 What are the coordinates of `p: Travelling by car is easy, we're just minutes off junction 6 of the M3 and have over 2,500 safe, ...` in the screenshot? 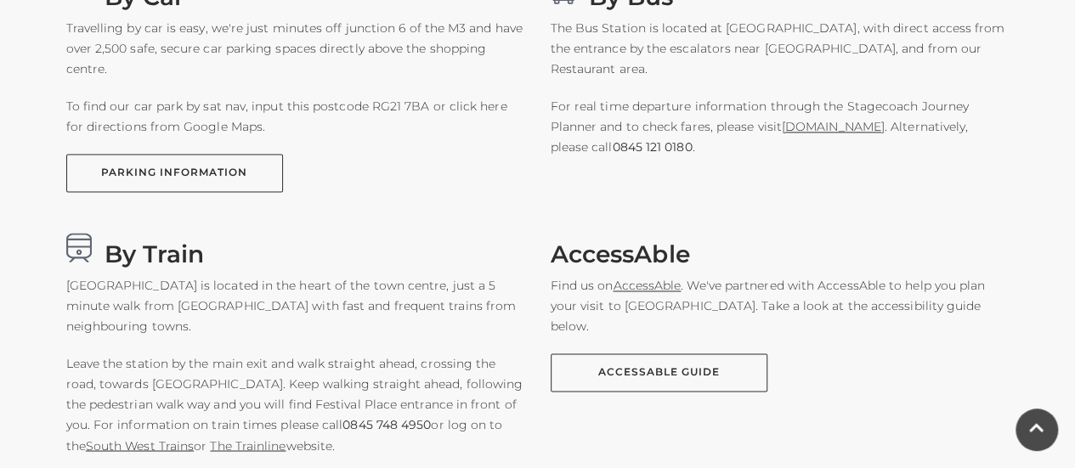 It's located at (296, 48).